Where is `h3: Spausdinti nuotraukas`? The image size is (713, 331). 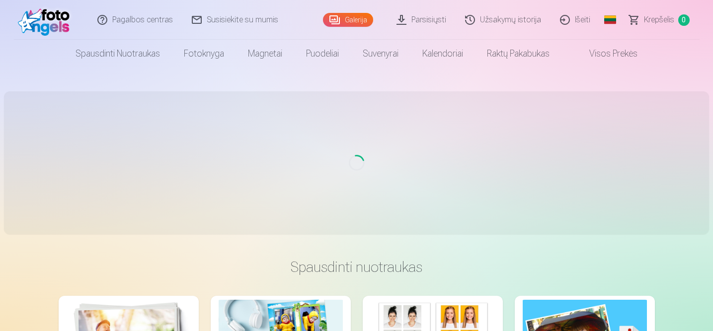 h3: Spausdinti nuotraukas is located at coordinates (357, 267).